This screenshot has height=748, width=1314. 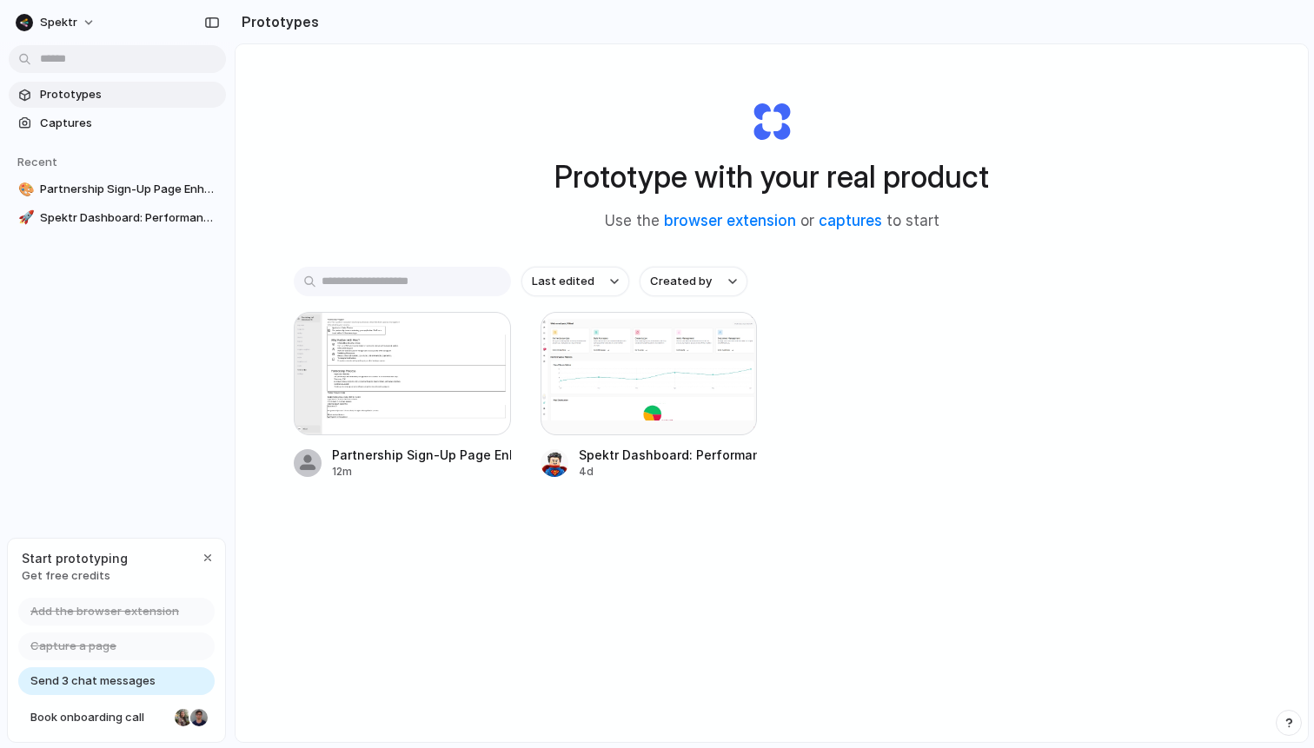 What do you see at coordinates (58, 23) in the screenshot?
I see `span: Spektr` at bounding box center [58, 23].